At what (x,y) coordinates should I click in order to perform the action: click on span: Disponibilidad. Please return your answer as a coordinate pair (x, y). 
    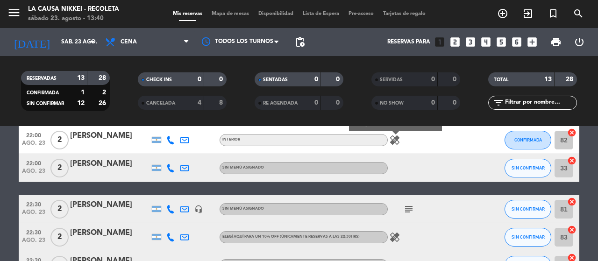
    Looking at the image, I should click on (275, 14).